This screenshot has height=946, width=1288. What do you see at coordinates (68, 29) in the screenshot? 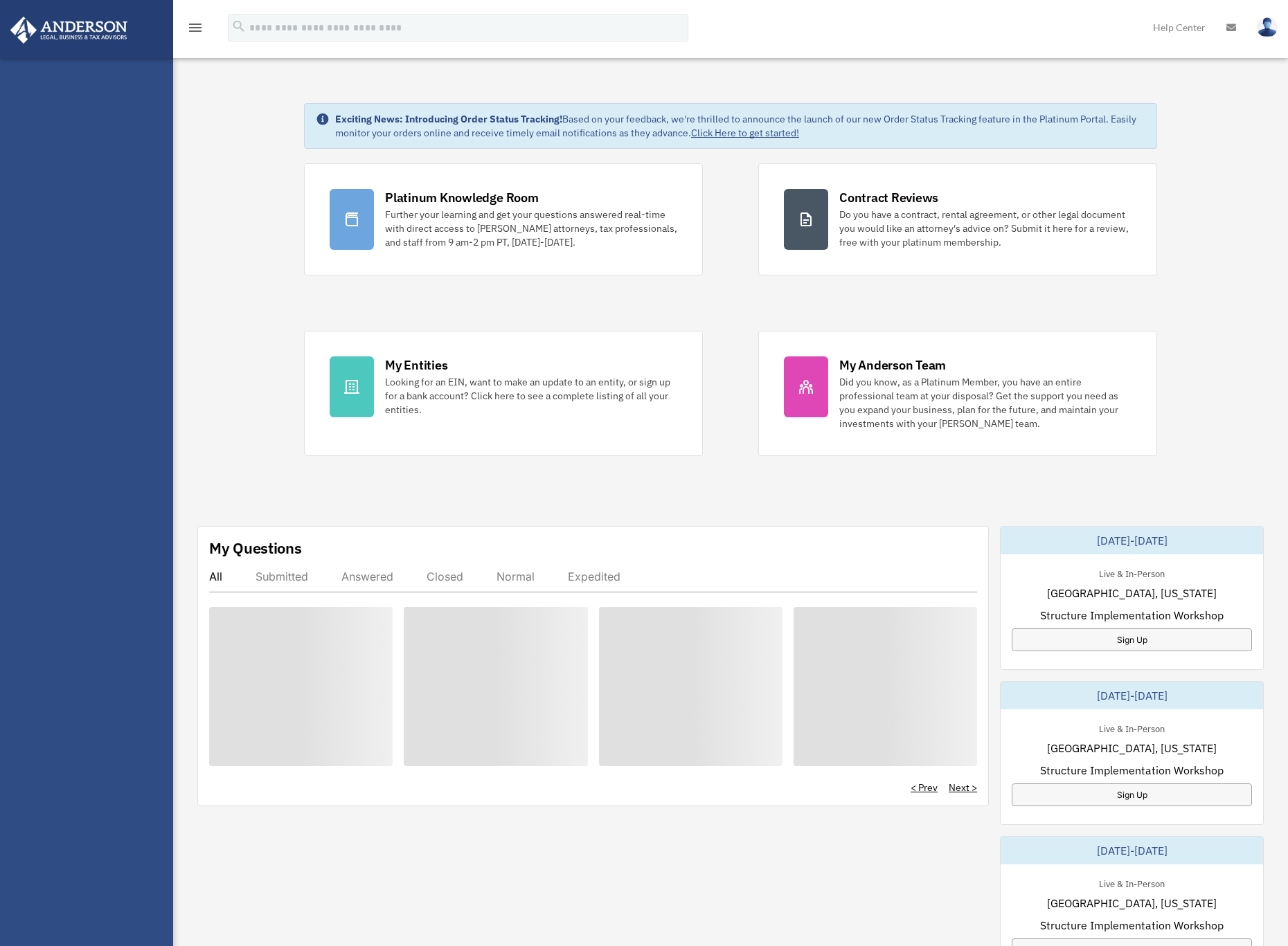
I see `img: Anderson Advisors Platinum Portal` at bounding box center [68, 29].